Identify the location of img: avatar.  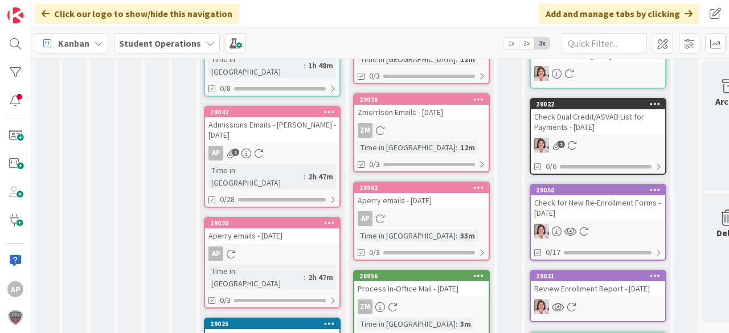
(15, 318).